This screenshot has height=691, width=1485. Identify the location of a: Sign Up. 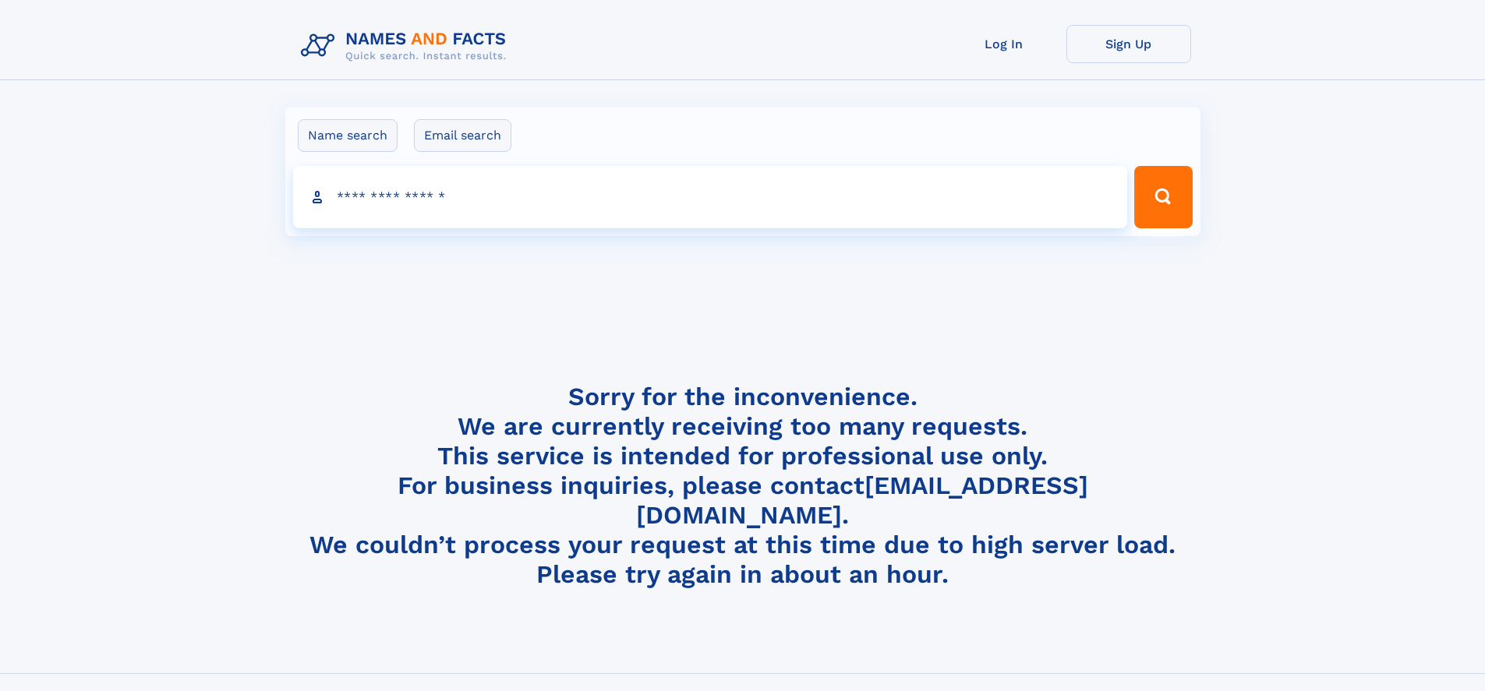
(1128, 44).